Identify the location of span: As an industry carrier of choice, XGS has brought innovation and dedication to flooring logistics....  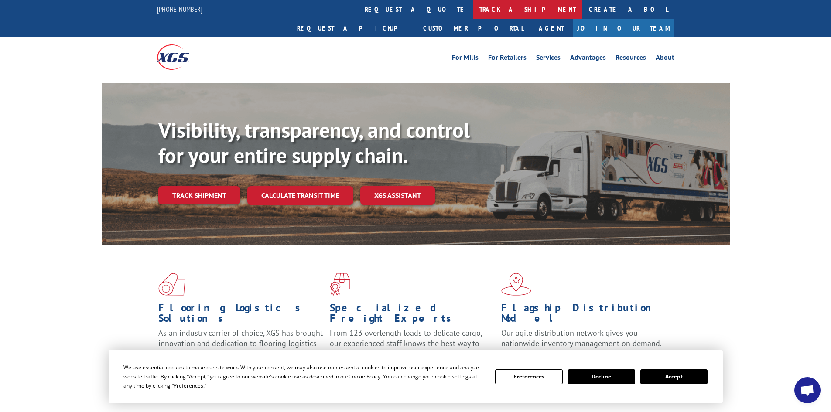
(240, 343).